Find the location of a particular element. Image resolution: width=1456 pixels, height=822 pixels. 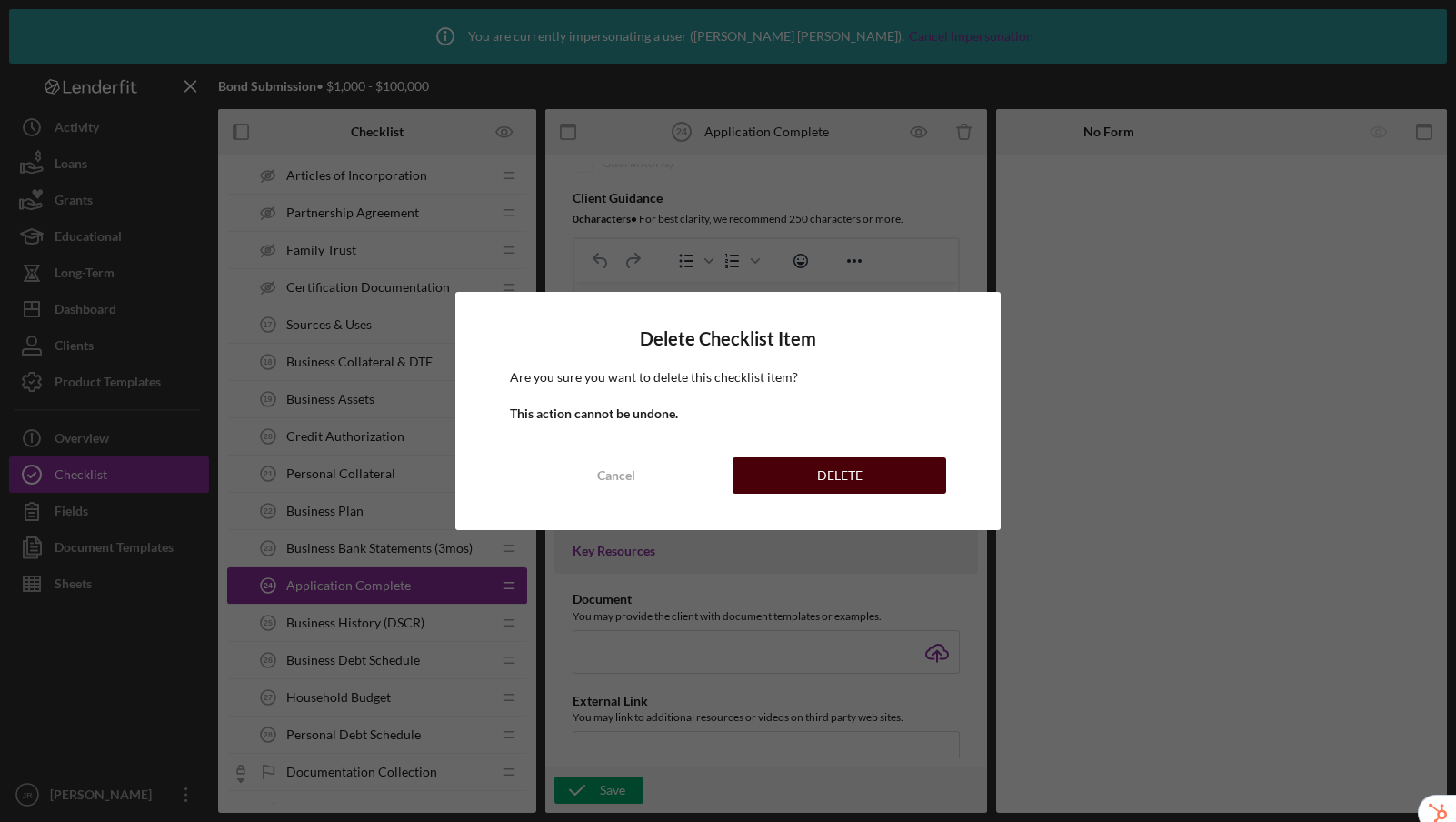

p: Are you sure you want to delete this checklist item? is located at coordinates (728, 377).